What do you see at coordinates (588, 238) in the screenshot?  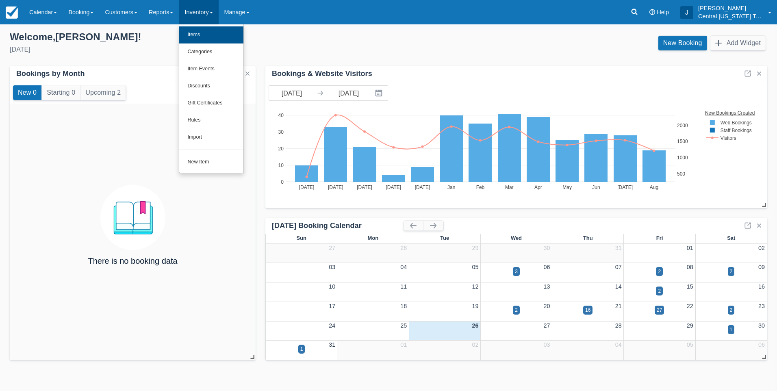 I see `span: Thu` at bounding box center [588, 238].